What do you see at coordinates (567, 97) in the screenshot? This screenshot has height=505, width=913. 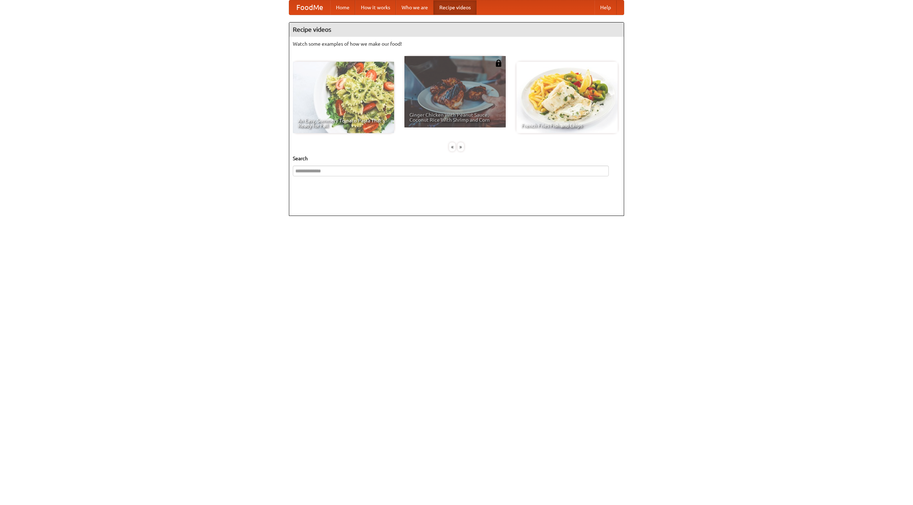 I see `a: French Fries Fish and Chips` at bounding box center [567, 97].